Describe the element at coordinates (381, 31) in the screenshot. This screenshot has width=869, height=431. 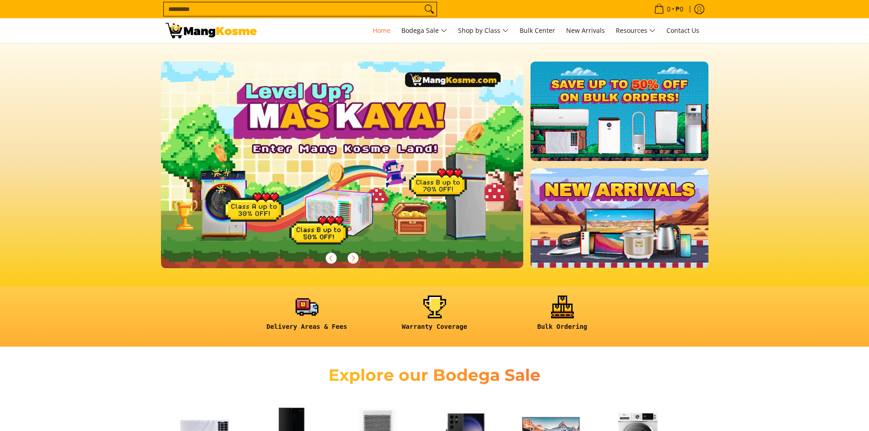
I see `a: Home` at that location.